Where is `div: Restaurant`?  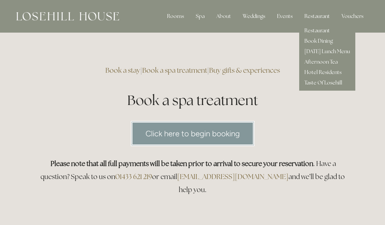
div: Restaurant is located at coordinates (317, 16).